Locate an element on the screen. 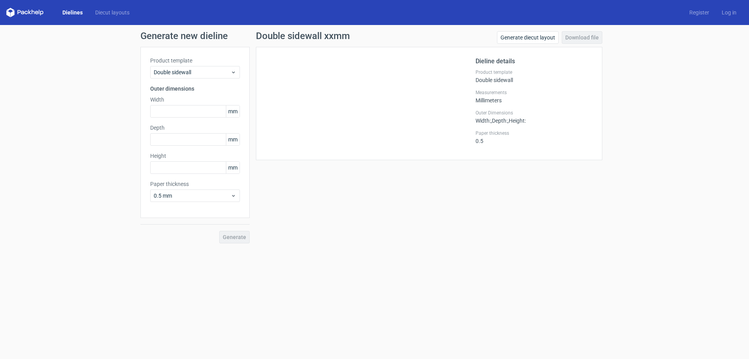 This screenshot has height=359, width=749. label: Measurements is located at coordinates (534, 93).